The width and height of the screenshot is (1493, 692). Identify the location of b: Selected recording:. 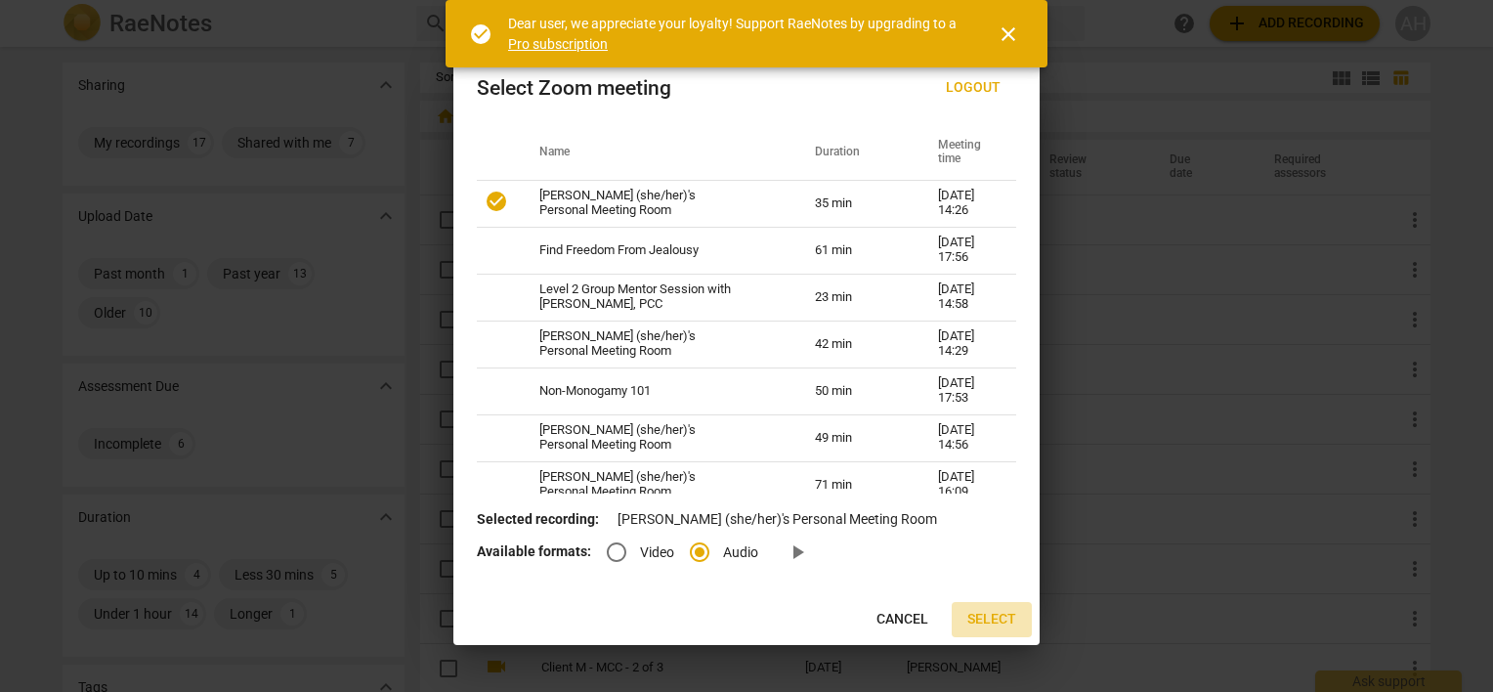
(538, 519).